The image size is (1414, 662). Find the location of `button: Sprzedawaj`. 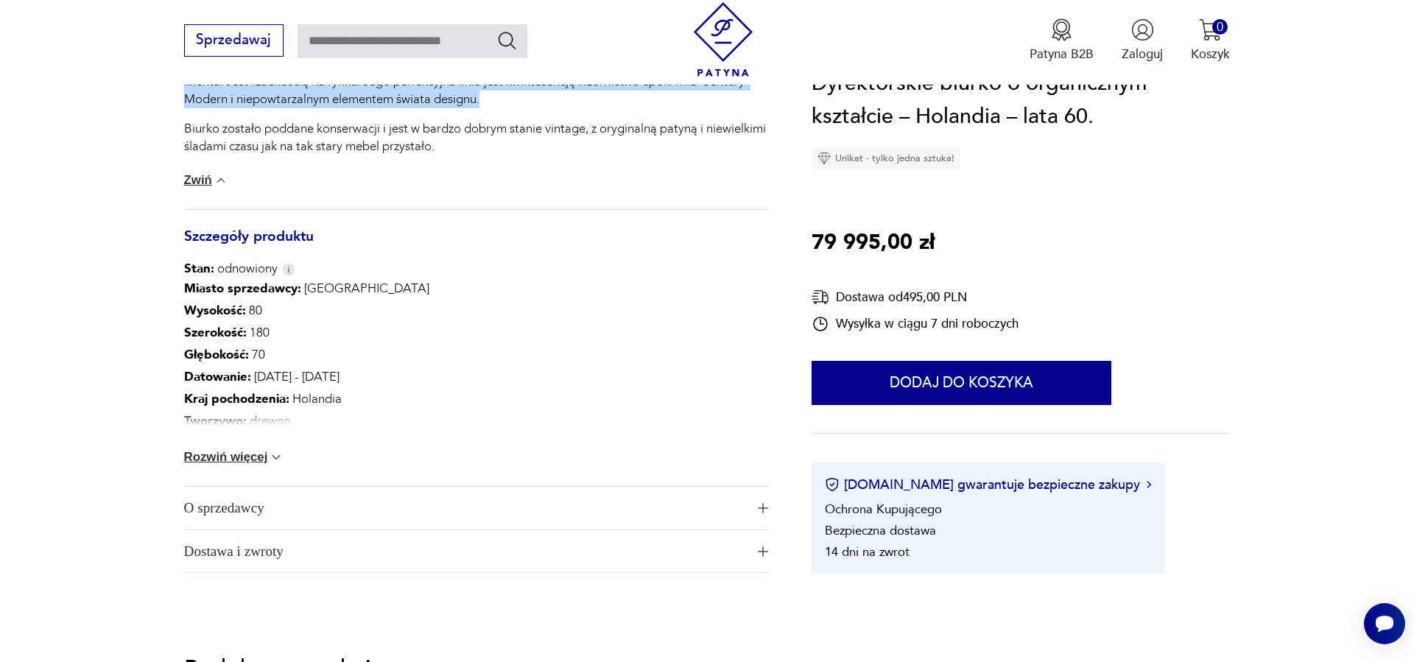

button: Sprzedawaj is located at coordinates (233, 41).